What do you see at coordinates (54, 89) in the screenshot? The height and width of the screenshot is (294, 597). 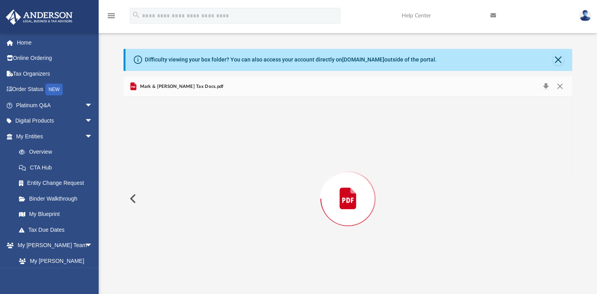 I see `div: NEW` at bounding box center [54, 89].